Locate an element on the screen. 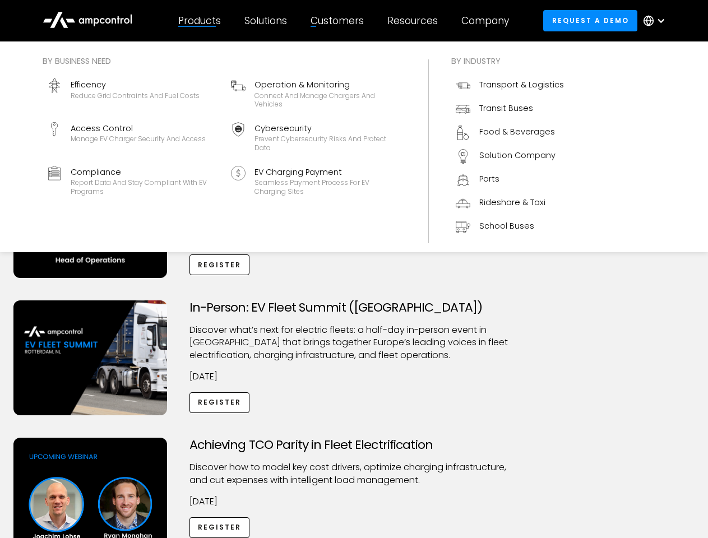 This screenshot has width=708, height=538. a: Request a demo is located at coordinates (590, 20).